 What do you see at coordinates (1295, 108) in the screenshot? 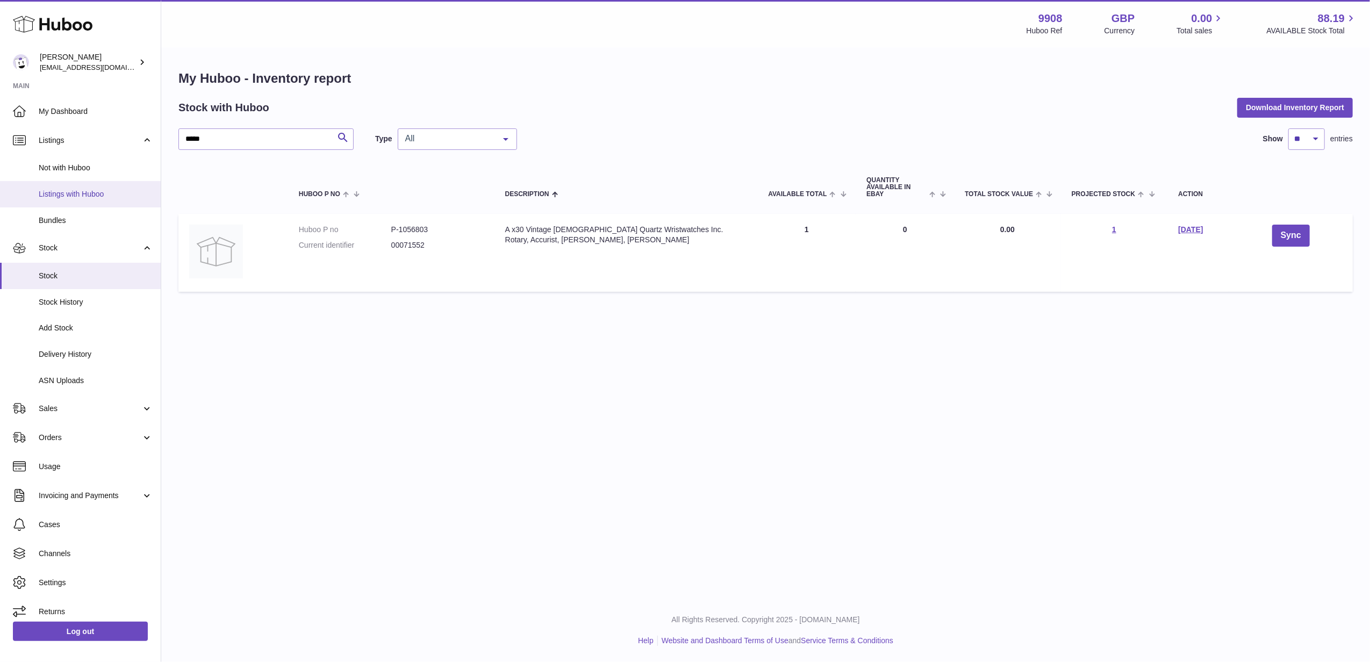
I see `button: Download Inventory Report` at bounding box center [1295, 108].